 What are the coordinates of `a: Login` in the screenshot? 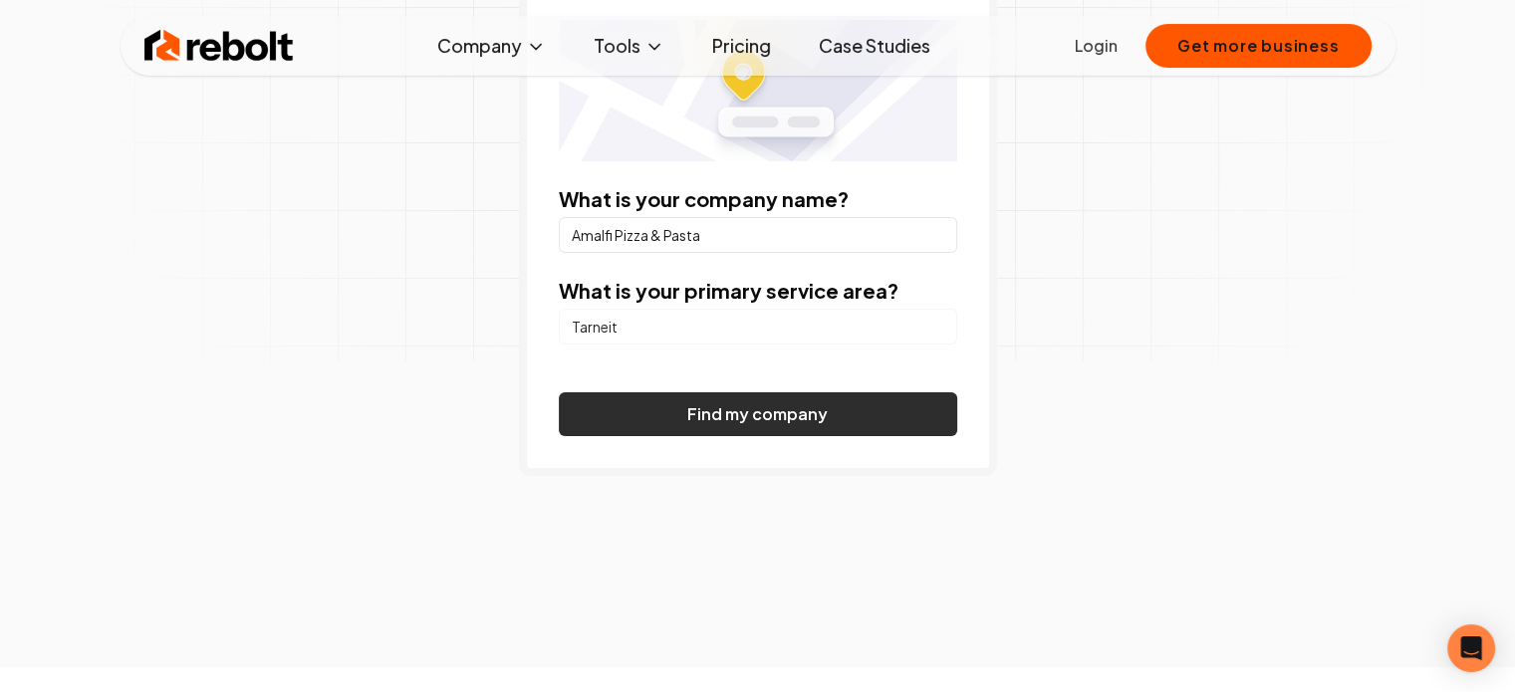 It's located at (1096, 46).